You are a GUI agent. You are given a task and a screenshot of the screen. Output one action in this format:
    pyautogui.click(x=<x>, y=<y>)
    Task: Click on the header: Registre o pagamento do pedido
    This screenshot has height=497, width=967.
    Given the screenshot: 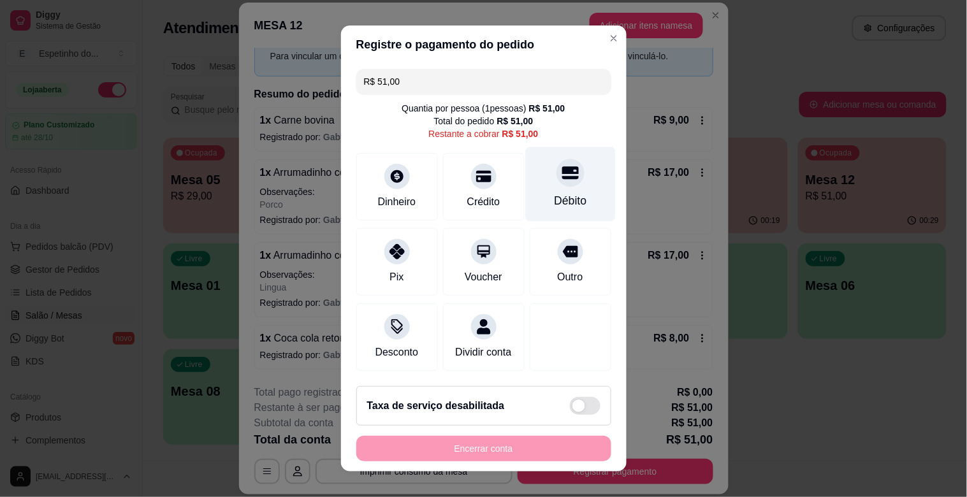 What is the action you would take?
    pyautogui.click(x=484, y=45)
    